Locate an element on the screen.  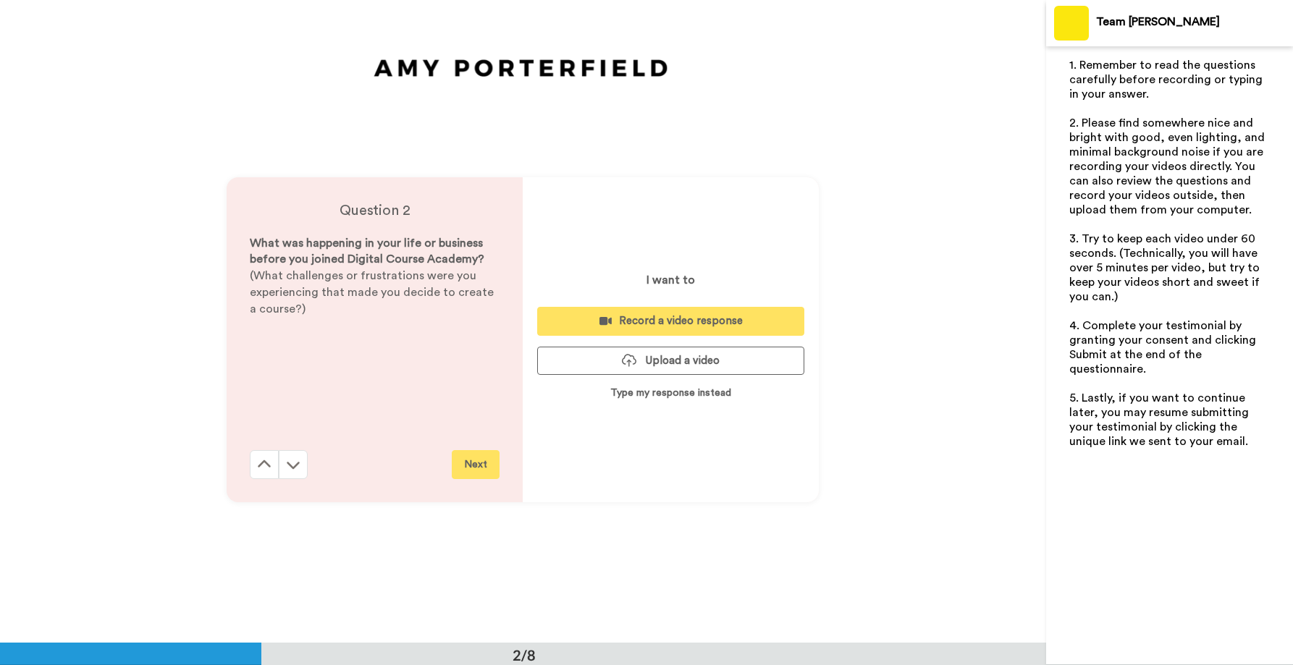
button: Record a video response is located at coordinates (670, 321).